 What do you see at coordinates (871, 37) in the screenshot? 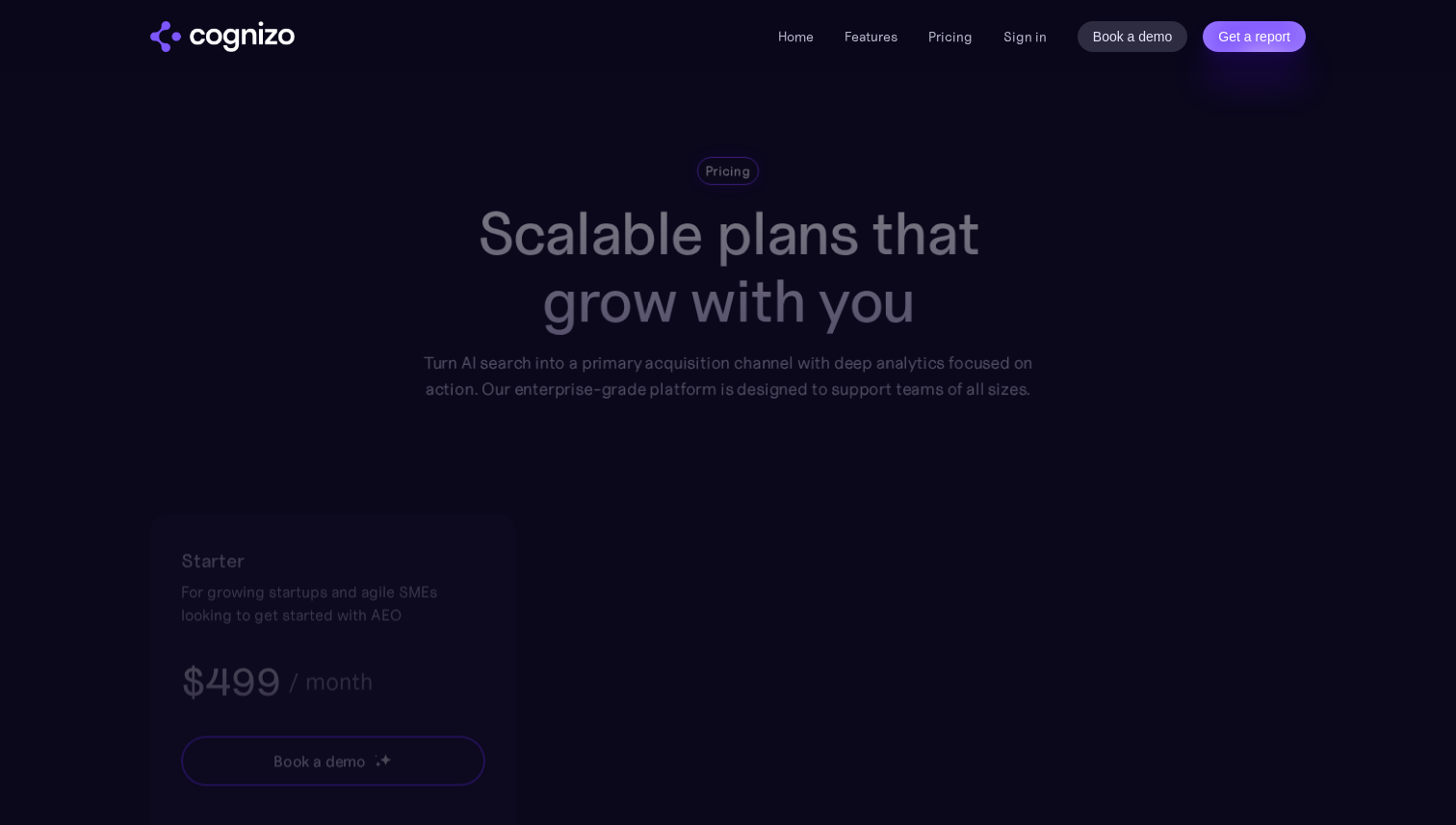
I see `a: Features` at bounding box center [871, 37].